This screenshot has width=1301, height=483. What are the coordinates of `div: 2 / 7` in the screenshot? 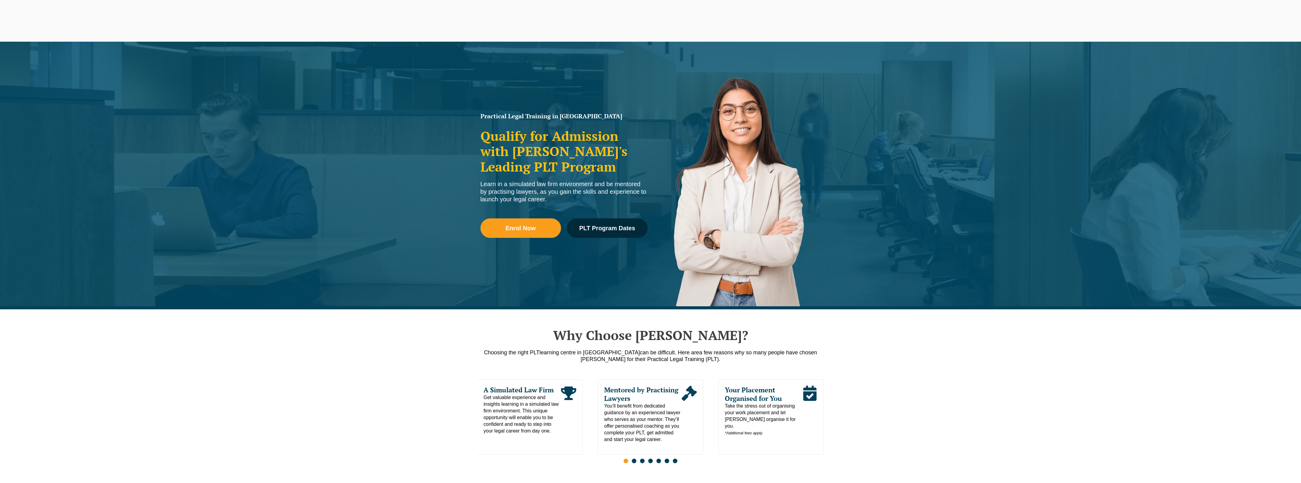 It's located at (651, 417).